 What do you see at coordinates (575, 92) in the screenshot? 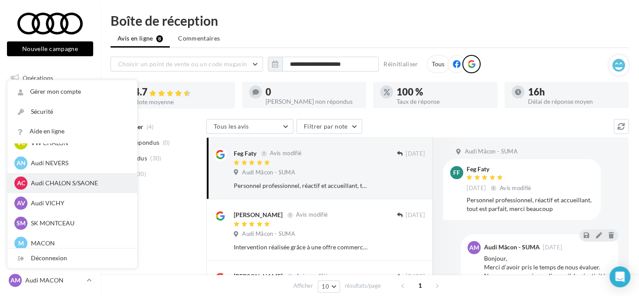
I see `div: 16h` at bounding box center [575, 92].